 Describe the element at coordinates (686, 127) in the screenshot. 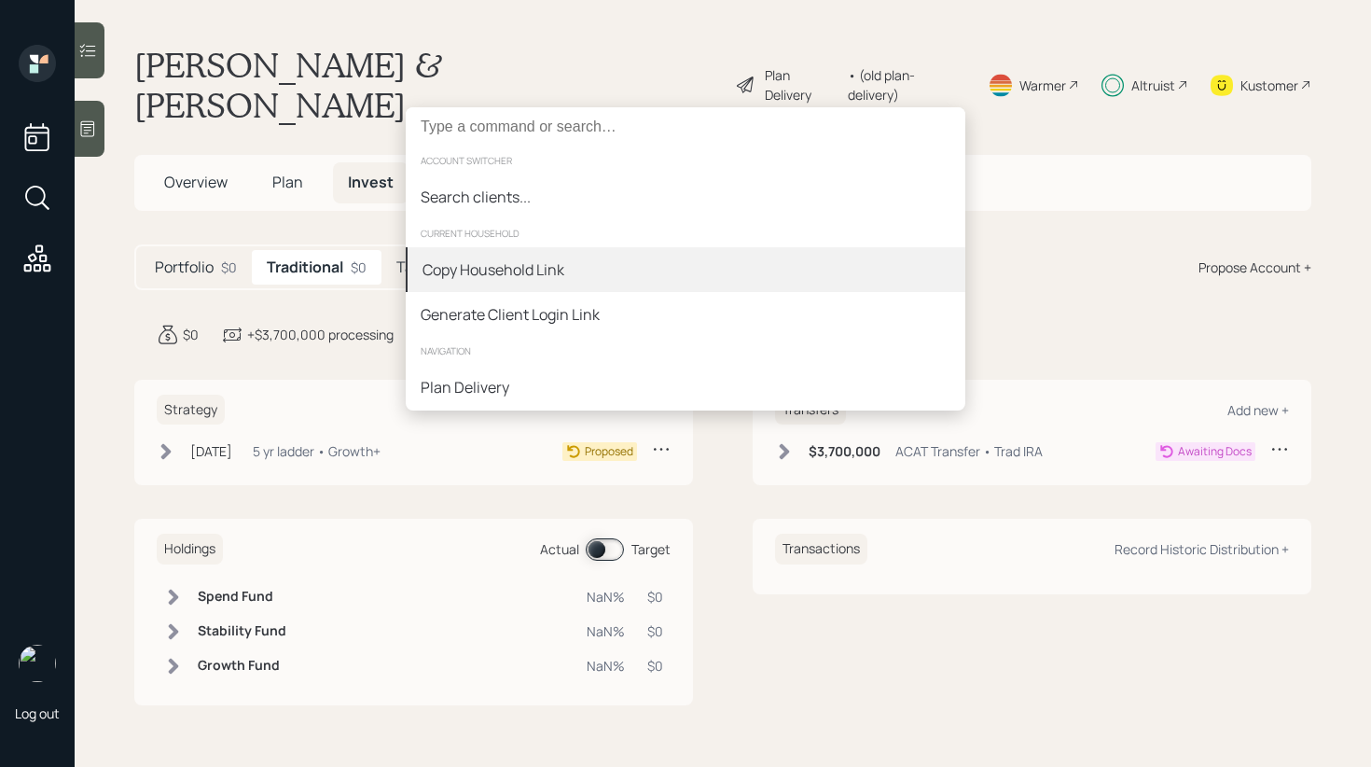

I see `input: Type a command or search…` at that location.